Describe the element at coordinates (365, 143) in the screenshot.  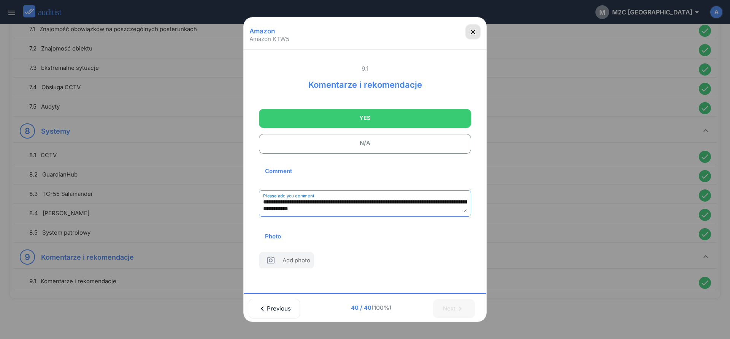
I see `span: N/A` at that location.